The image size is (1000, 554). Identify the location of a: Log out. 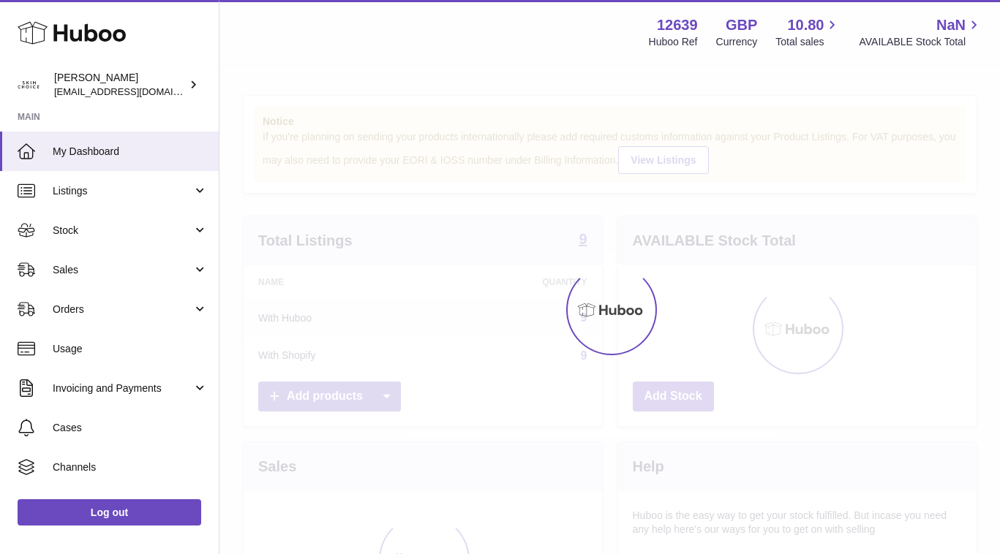
(109, 513).